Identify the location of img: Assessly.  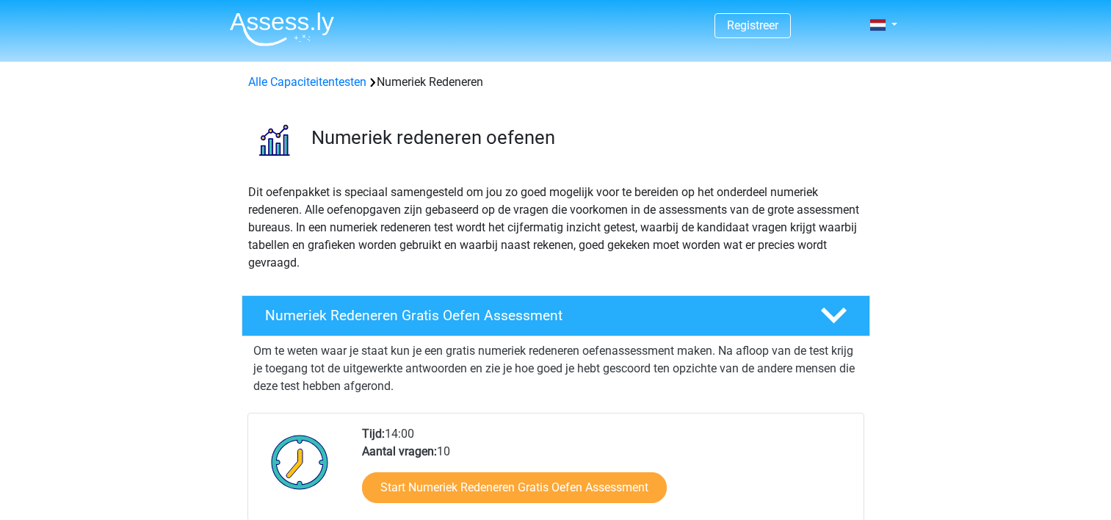
(282, 29).